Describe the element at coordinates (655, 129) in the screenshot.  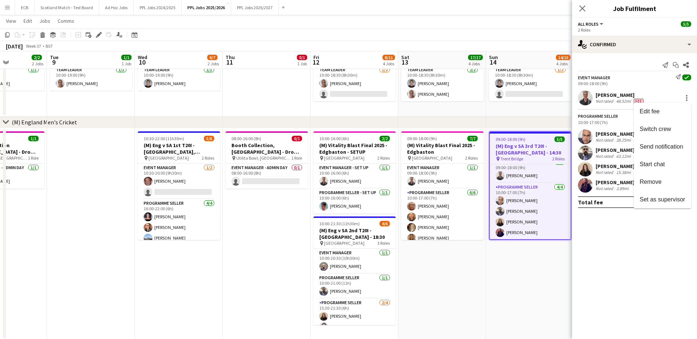
I see `span: Switch crew` at that location.